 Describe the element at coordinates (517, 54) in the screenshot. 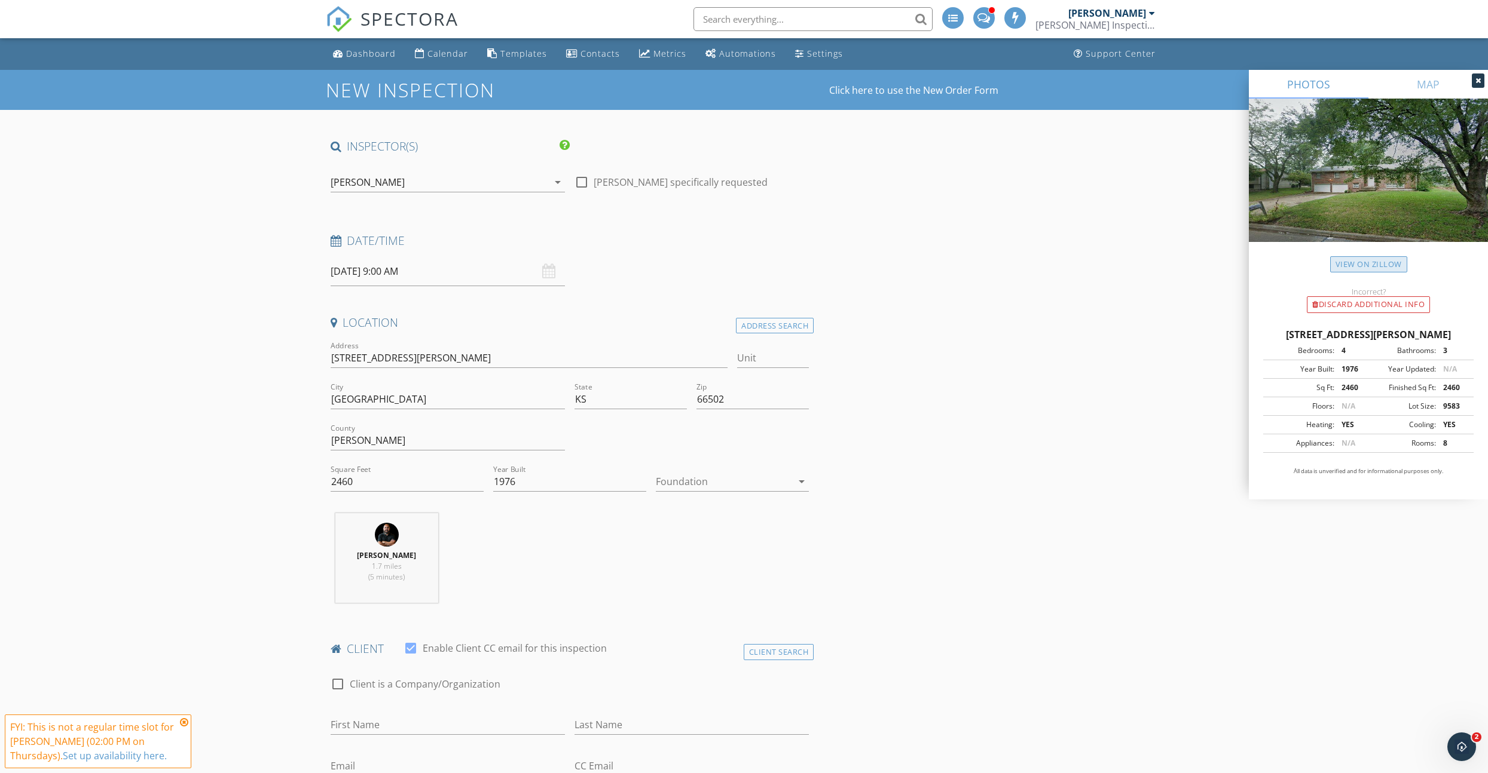

I see `a: Templates` at that location.